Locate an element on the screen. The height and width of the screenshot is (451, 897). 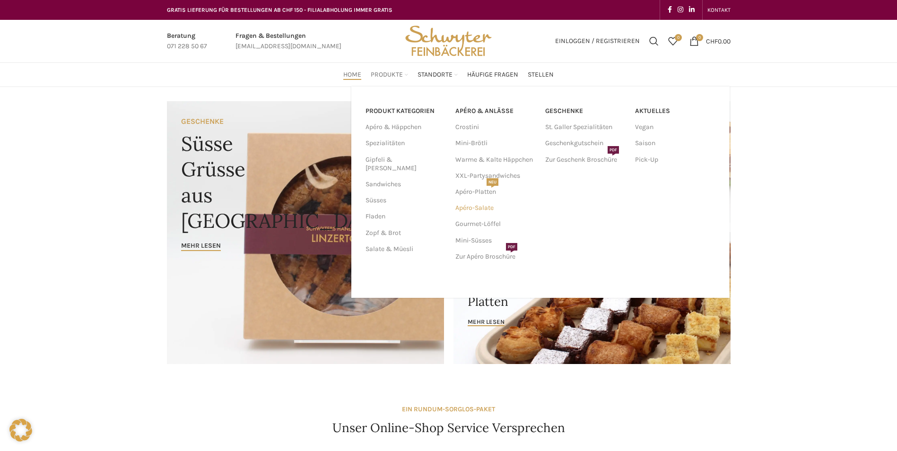
a: Geschenkgutschein is located at coordinates (586, 143).